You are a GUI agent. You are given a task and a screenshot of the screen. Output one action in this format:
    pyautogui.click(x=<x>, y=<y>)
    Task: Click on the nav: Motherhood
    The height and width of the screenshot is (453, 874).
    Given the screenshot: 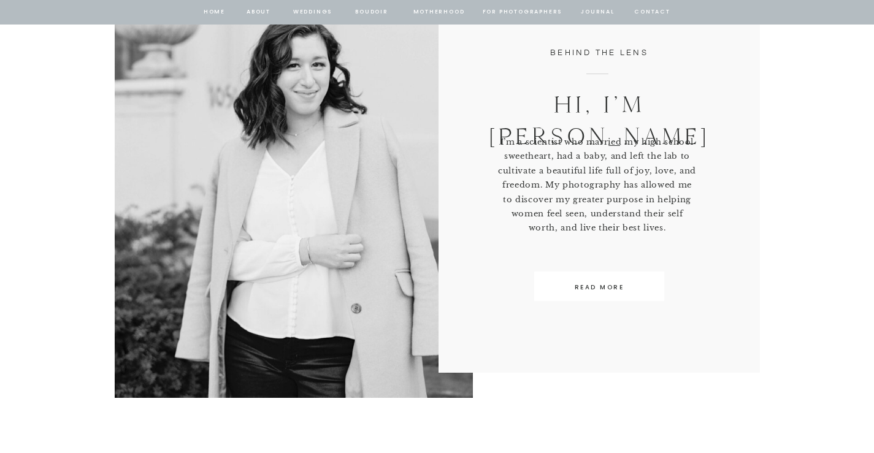 What is the action you would take?
    pyautogui.click(x=439, y=12)
    